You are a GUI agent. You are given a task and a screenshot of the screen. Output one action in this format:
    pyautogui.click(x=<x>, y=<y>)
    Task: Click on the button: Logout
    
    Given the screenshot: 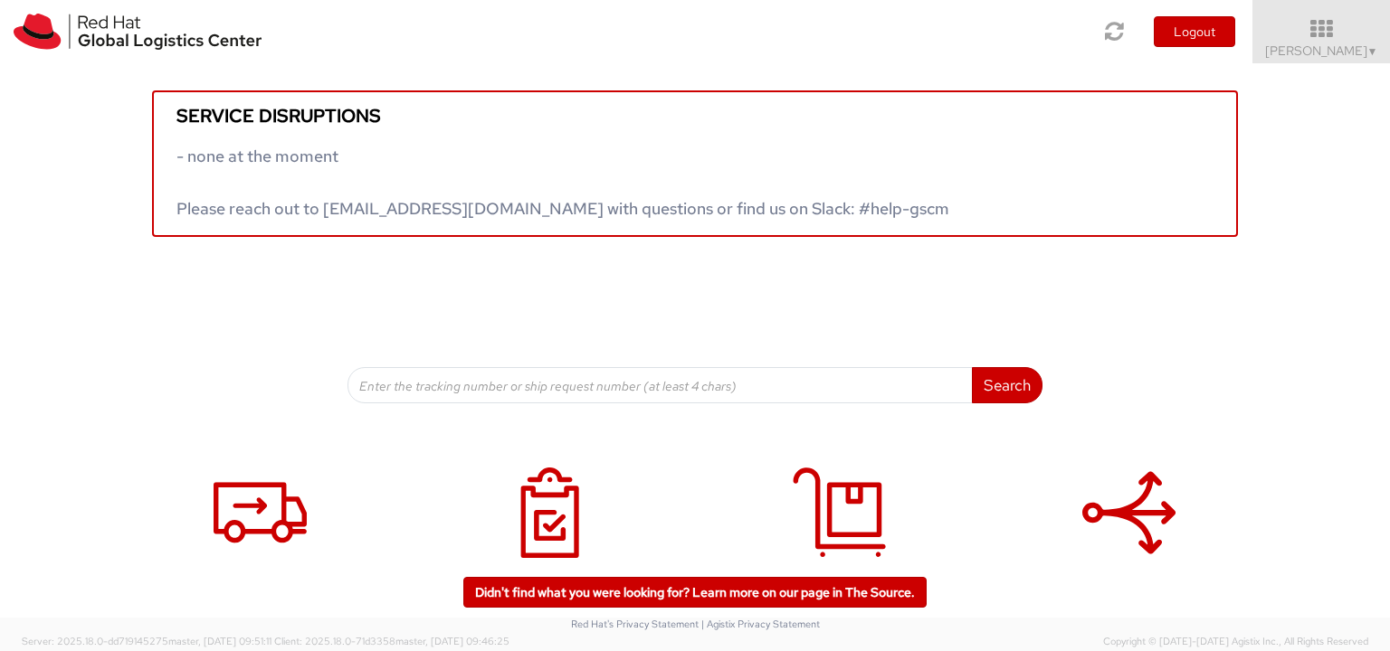 What is the action you would take?
    pyautogui.click(x=1194, y=32)
    